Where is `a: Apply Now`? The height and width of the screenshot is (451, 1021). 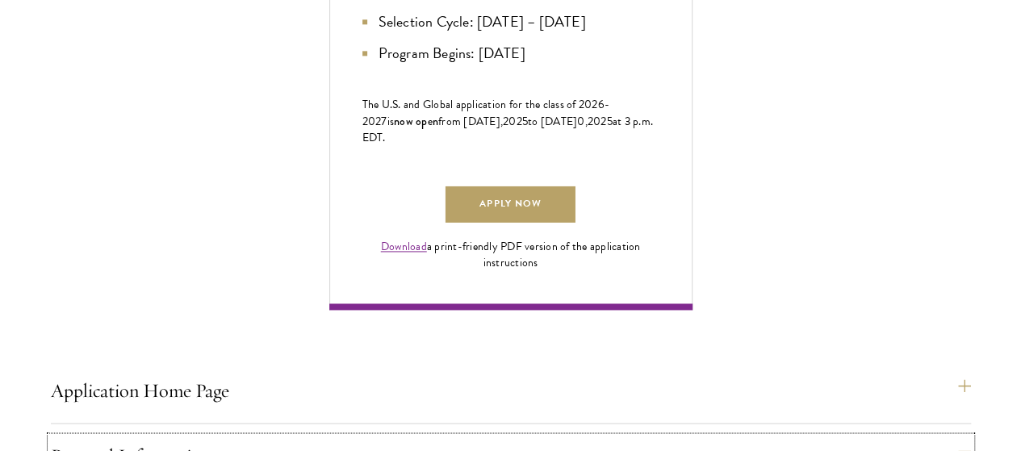 a: Apply Now is located at coordinates (510, 204).